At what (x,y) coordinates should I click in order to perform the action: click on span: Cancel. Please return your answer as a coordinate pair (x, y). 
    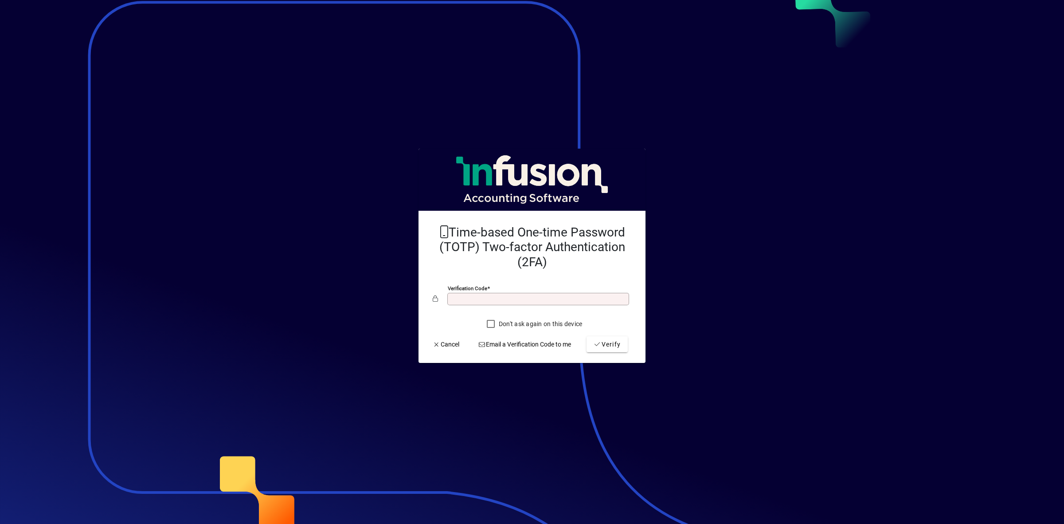
    Looking at the image, I should click on (446, 344).